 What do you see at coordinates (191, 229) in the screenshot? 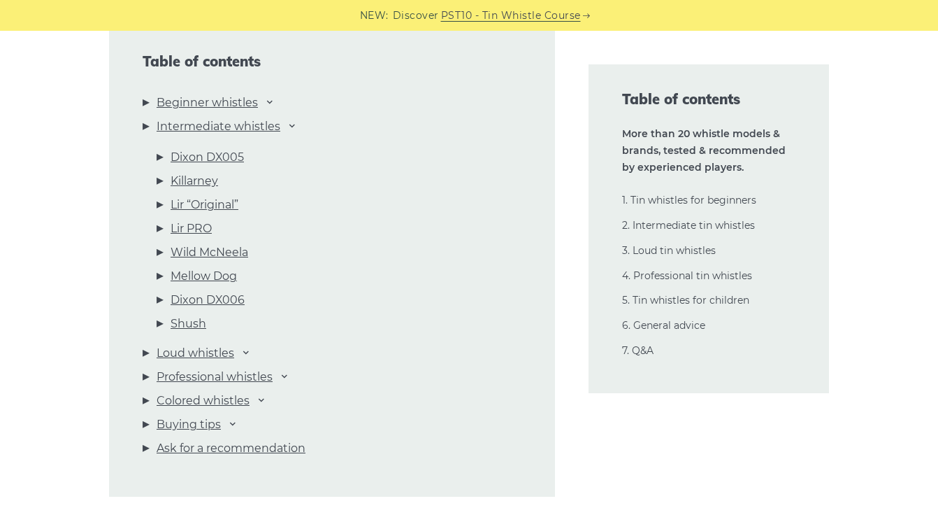
I see `a: Lir PRO` at bounding box center [191, 229].